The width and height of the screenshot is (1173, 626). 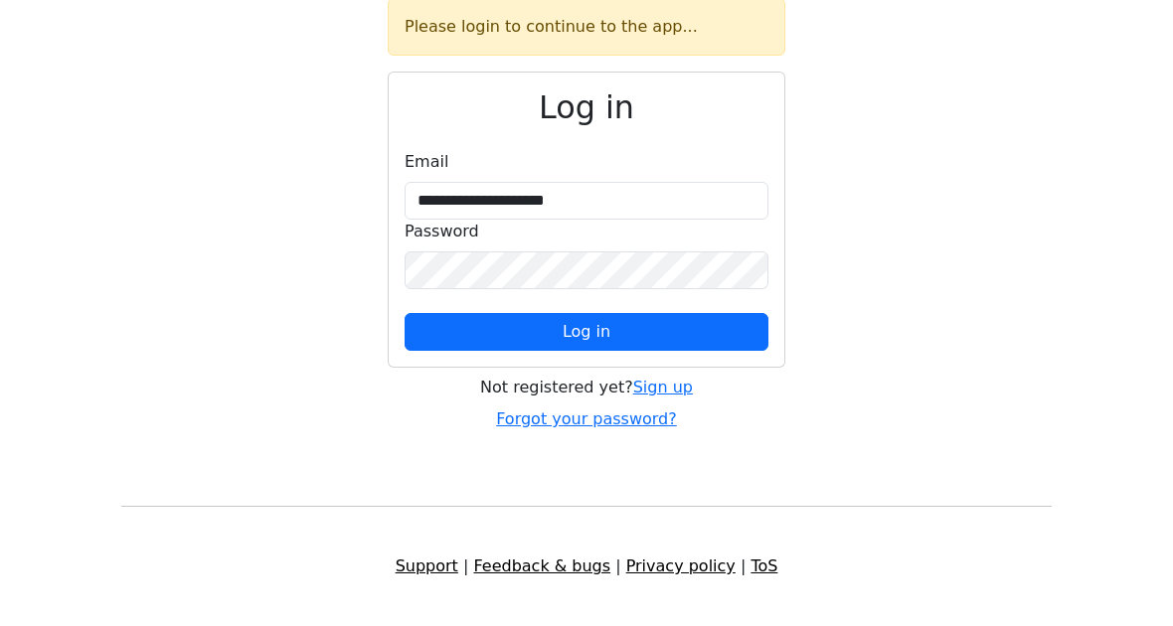 I want to click on div: Not registered yet?, so click(x=586, y=388).